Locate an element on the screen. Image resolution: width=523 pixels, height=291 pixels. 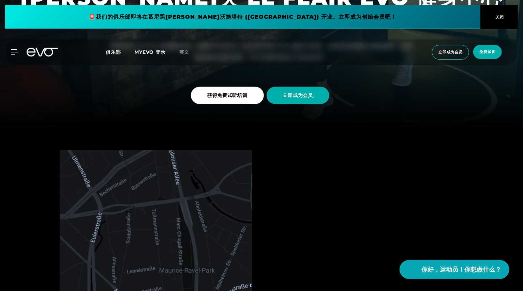
button: 关闭 is located at coordinates (499, 17).